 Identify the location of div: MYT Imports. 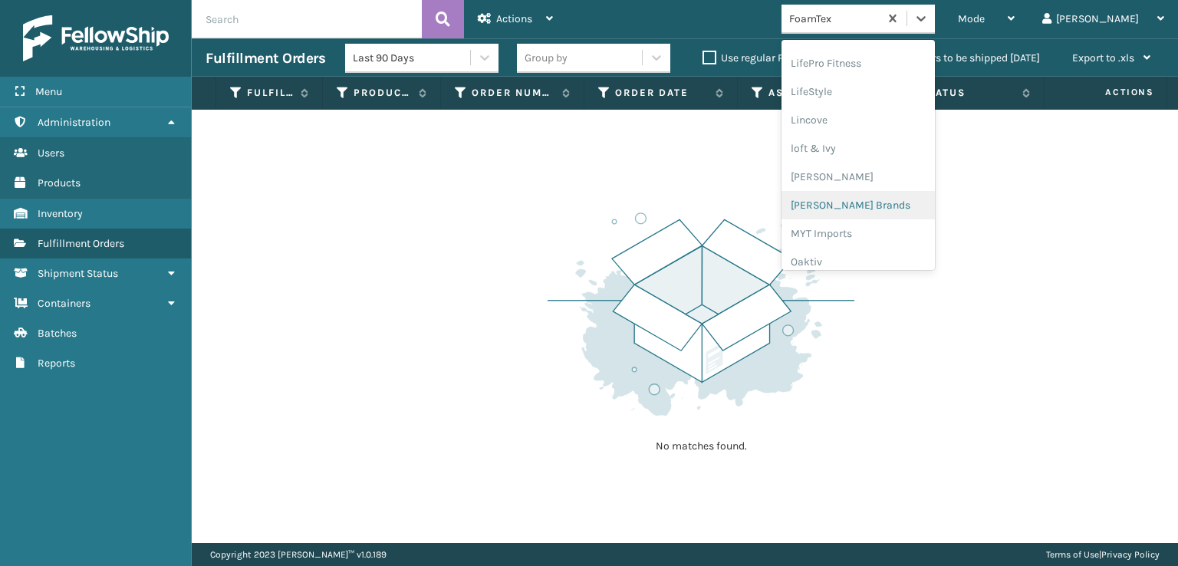
(858, 233).